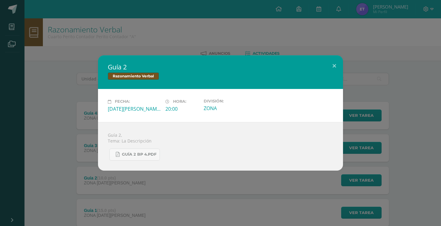 This screenshot has width=441, height=226. I want to click on a: Guía 2 BP 4.pdf, so click(134, 155).